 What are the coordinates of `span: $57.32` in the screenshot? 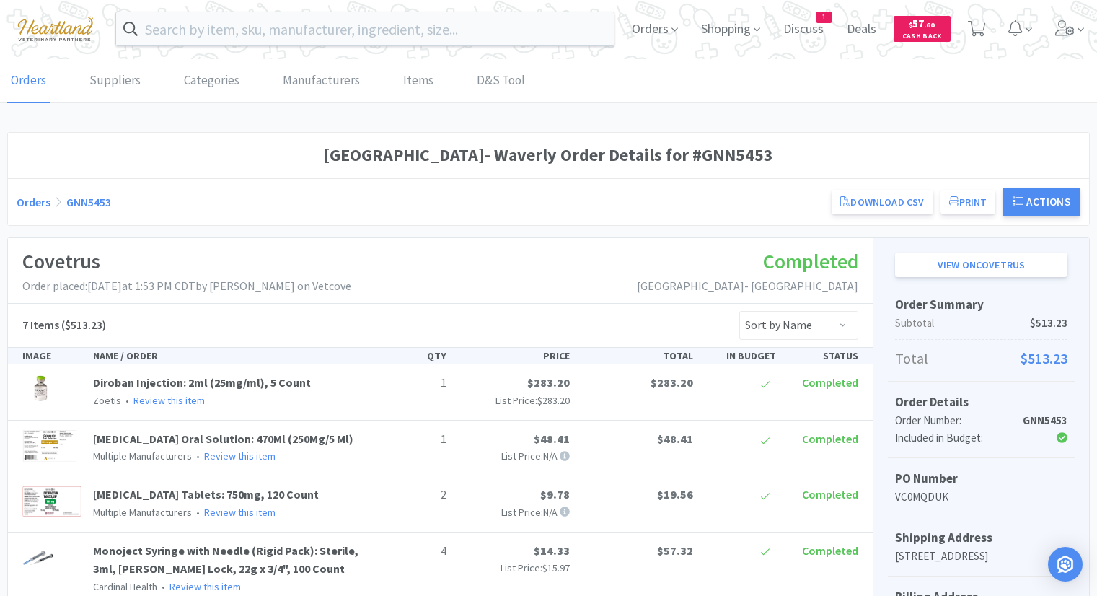 It's located at (675, 550).